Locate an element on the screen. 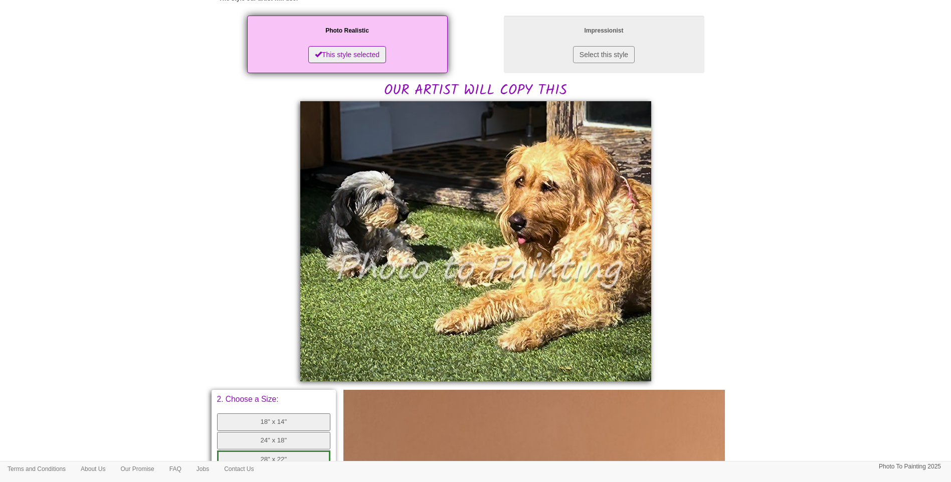 The image size is (951, 482). p: Photo Realistic is located at coordinates (347, 31).